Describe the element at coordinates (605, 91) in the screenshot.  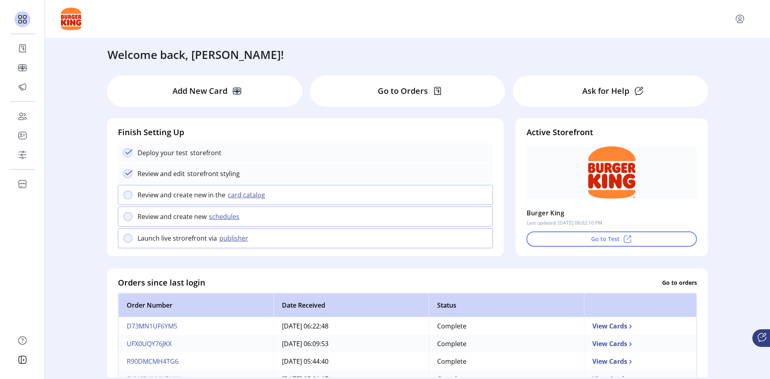
I see `p: Ask for Help` at that location.